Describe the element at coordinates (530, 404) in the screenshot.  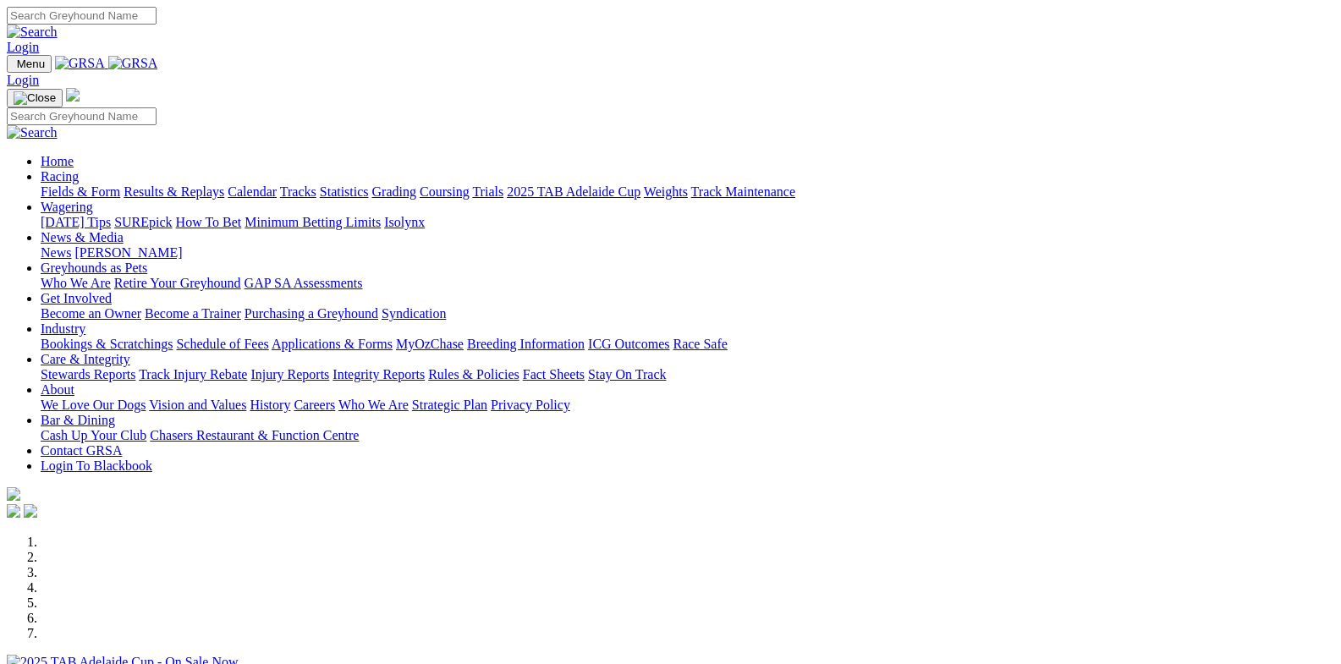
I see `a: Privacy Policy` at that location.